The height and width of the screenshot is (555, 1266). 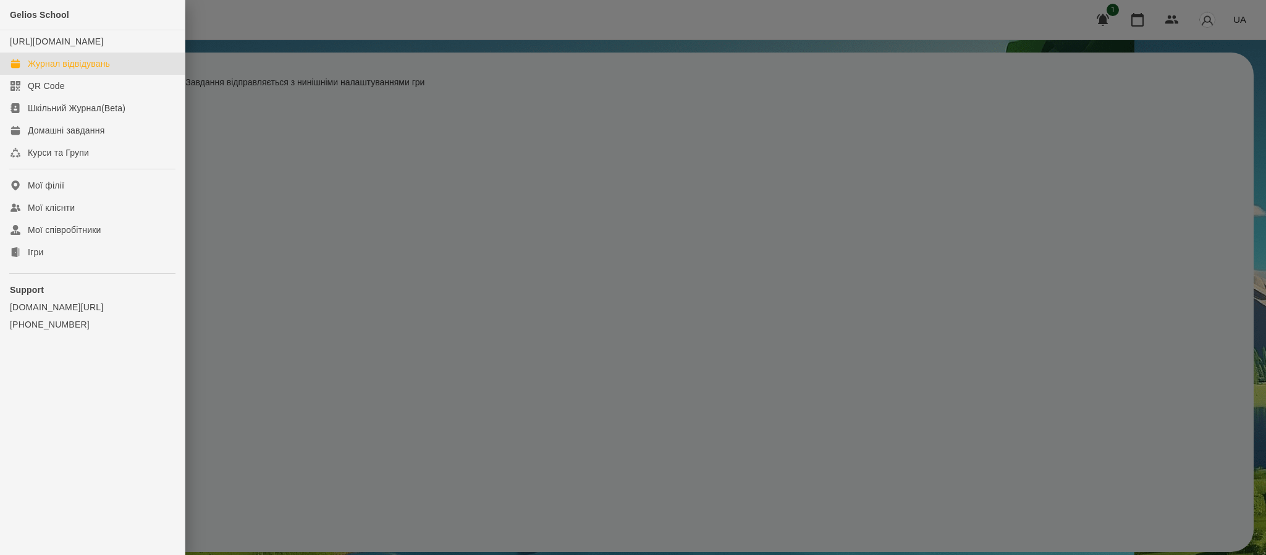 What do you see at coordinates (40, 15) in the screenshot?
I see `span: Gelios School` at bounding box center [40, 15].